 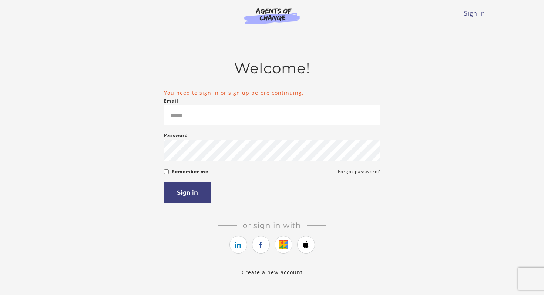 What do you see at coordinates (190, 172) in the screenshot?
I see `label: Remember me` at bounding box center [190, 172].